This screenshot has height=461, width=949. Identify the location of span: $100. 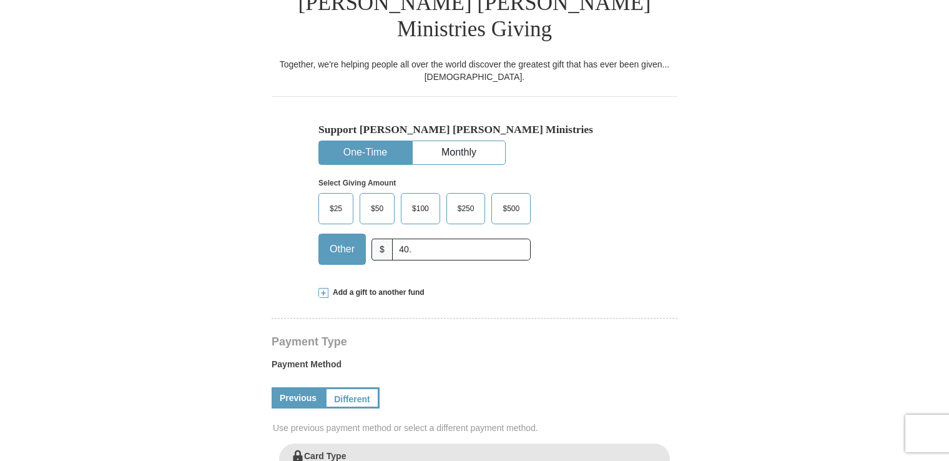
(420, 209).